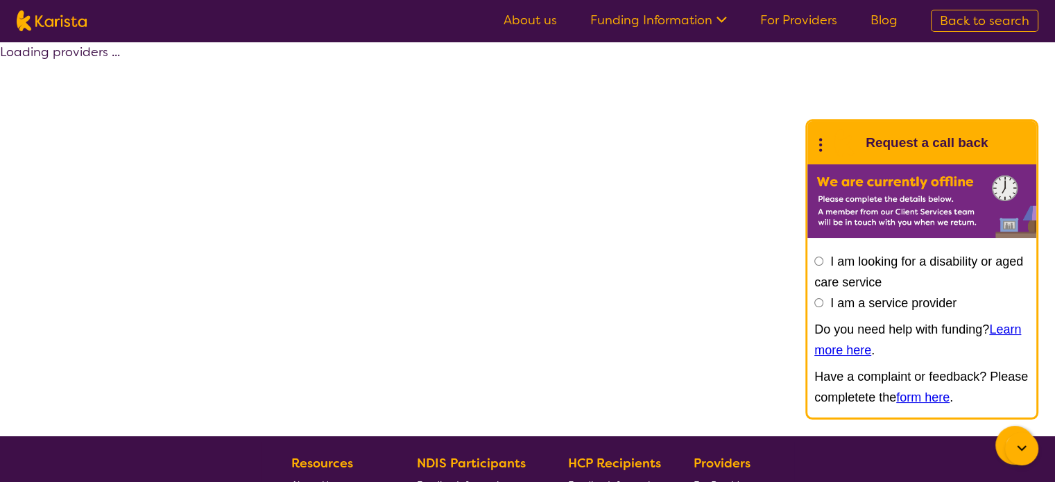 This screenshot has width=1055, height=482. I want to click on a: About us, so click(530, 20).